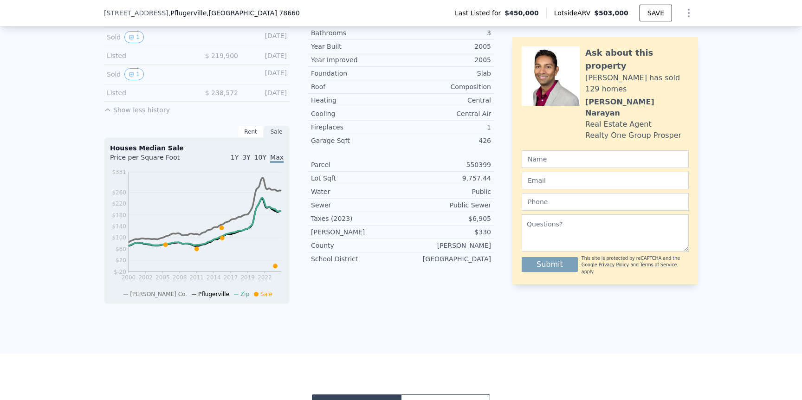 The width and height of the screenshot is (802, 400). What do you see at coordinates (574, 13) in the screenshot?
I see `span: Lotside ARV` at bounding box center [574, 13].